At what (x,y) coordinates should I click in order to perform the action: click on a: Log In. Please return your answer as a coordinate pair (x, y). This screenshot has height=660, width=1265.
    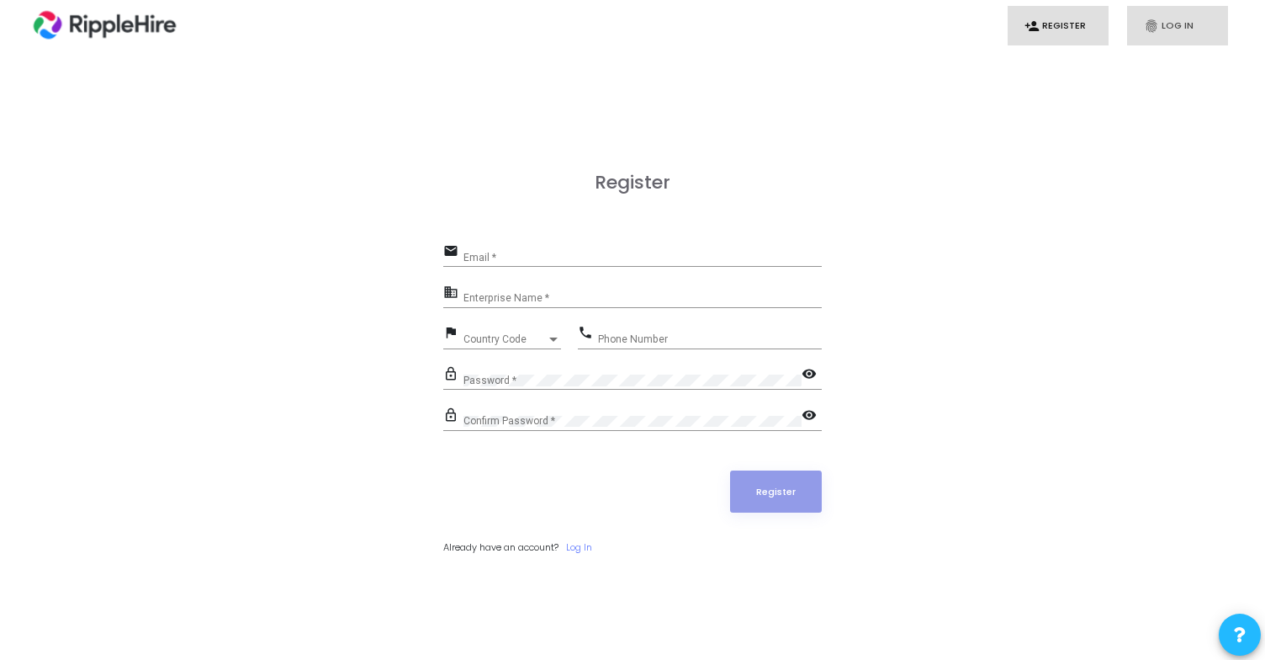
    Looking at the image, I should click on (579, 547).